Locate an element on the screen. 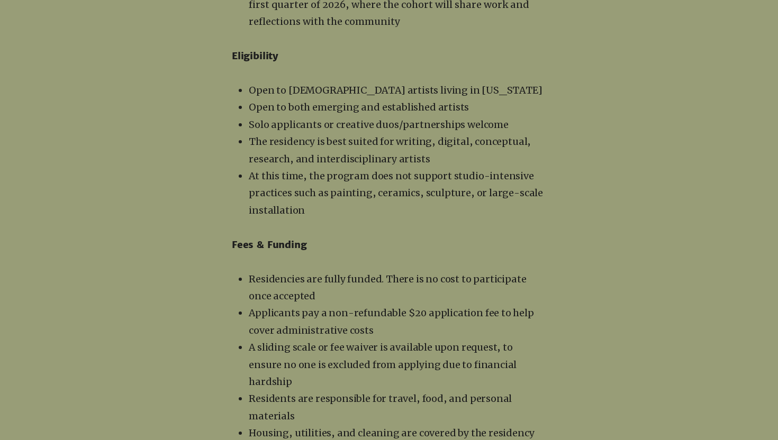 This screenshot has width=778, height=440. span: Housing, utilities, and cleaning are covered by the residency is located at coordinates (391, 433).